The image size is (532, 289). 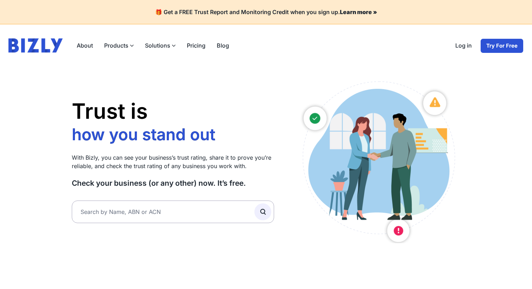 I want to click on h4: 🎁 Get a FREE Trust Report and Monitoring Credit when you sign up., so click(x=266, y=12).